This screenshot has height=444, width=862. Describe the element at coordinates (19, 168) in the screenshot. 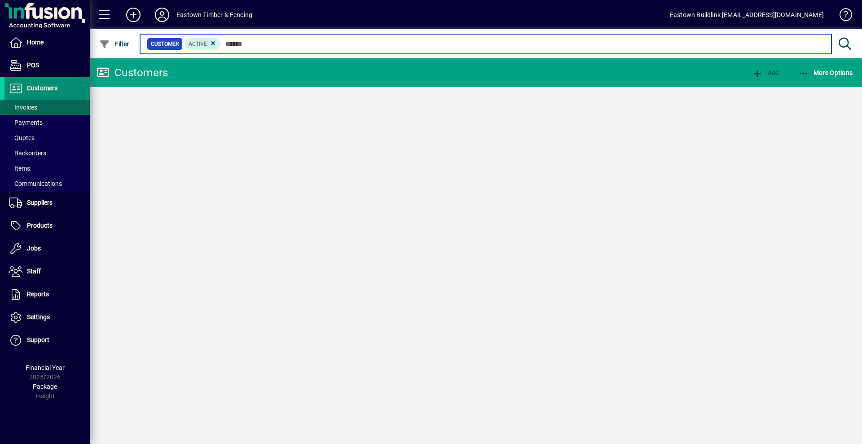

I see `span: Items` at that location.